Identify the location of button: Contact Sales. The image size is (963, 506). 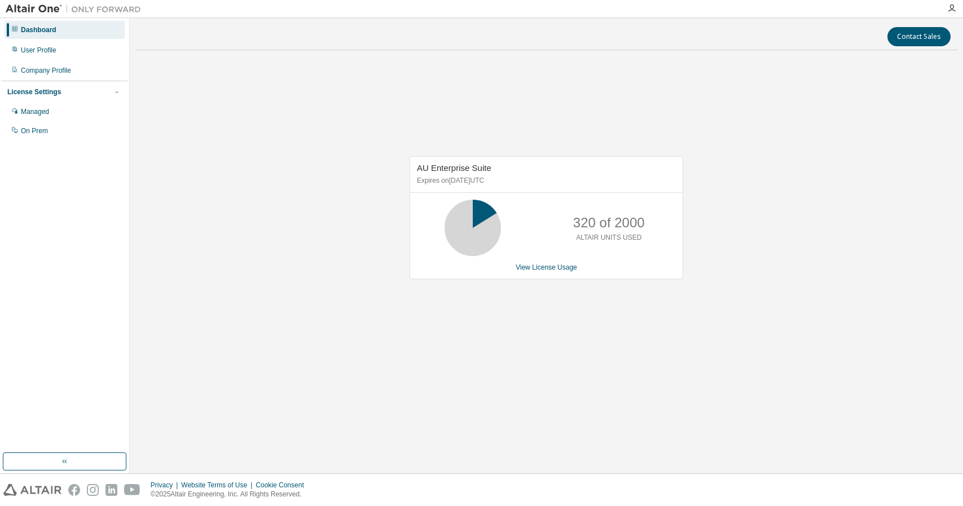
(919, 37).